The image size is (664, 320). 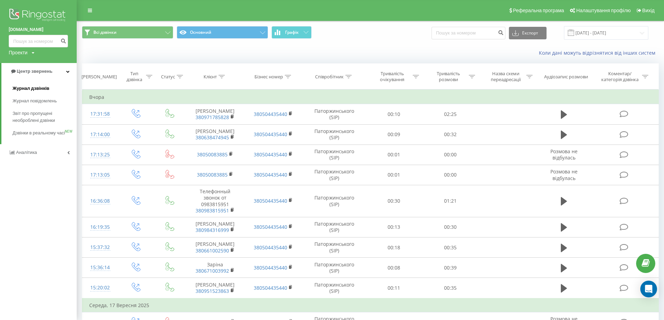 I want to click on div: 15:36:14, so click(x=100, y=268).